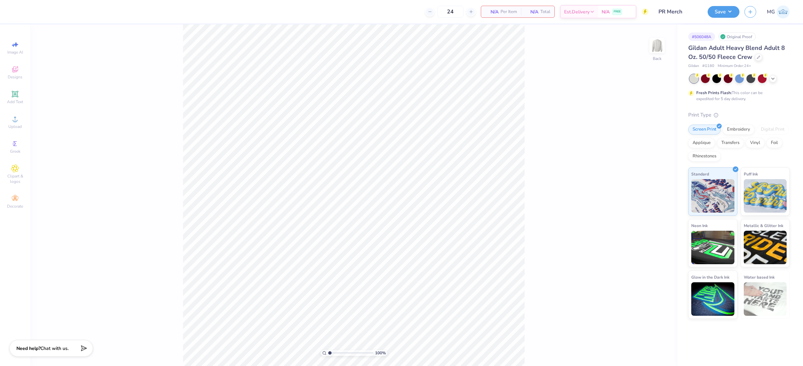 Image resolution: width=803 pixels, height=366 pixels. What do you see at coordinates (730, 143) in the screenshot?
I see `div: Transfers` at bounding box center [730, 143].